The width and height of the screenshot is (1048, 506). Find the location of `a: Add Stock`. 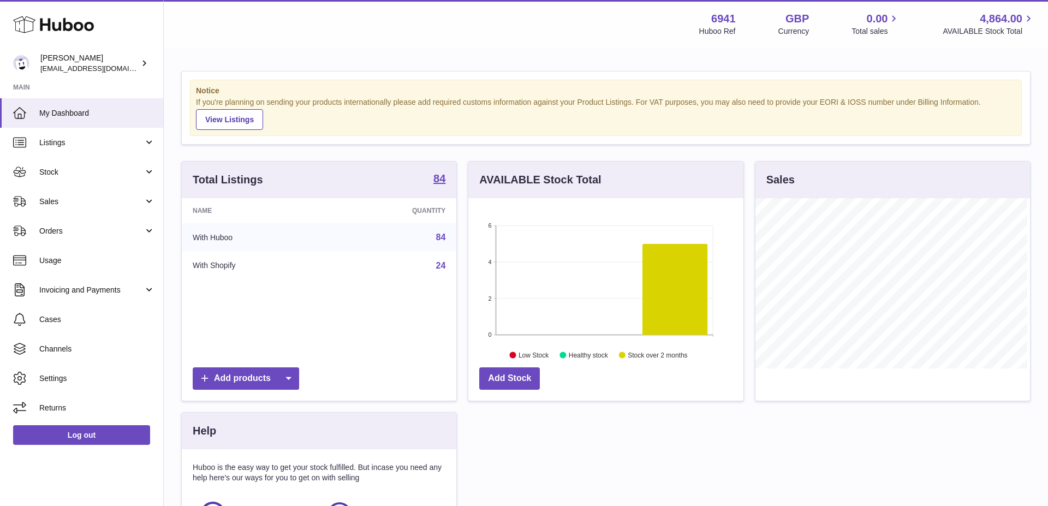

a: Add Stock is located at coordinates (509, 378).